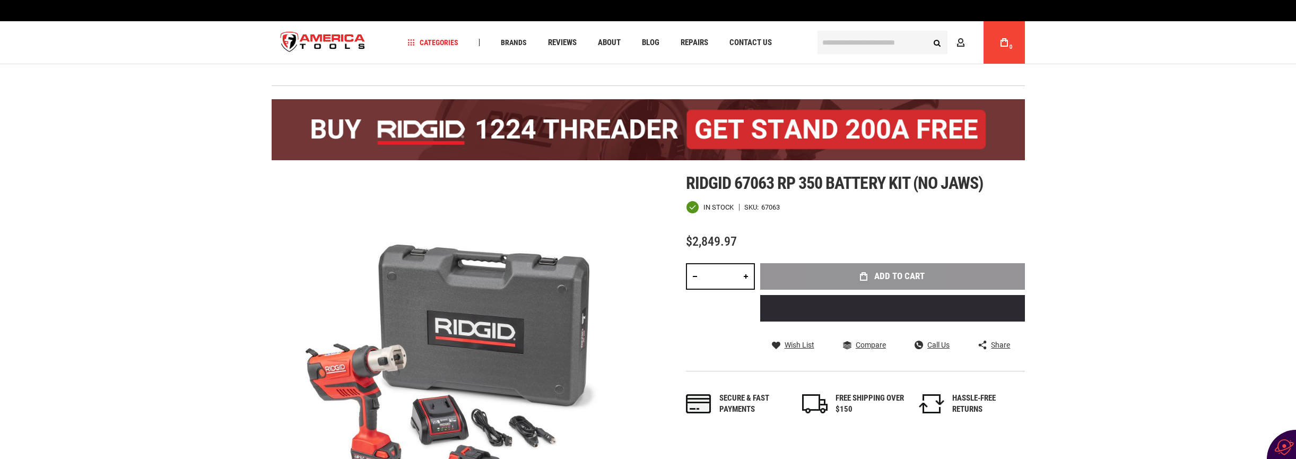 The image size is (1296, 459). What do you see at coordinates (799, 345) in the screenshot?
I see `span: Wish List` at bounding box center [799, 345].